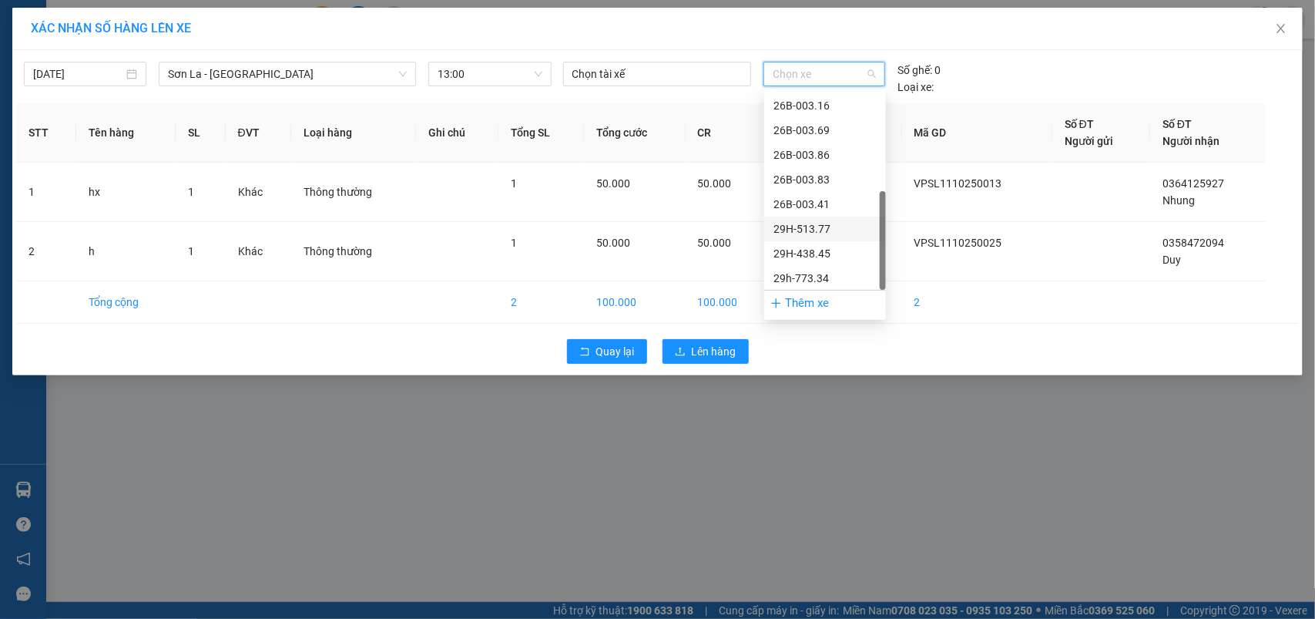  What do you see at coordinates (1178, 200) in the screenshot?
I see `span: Nhung` at bounding box center [1178, 200].